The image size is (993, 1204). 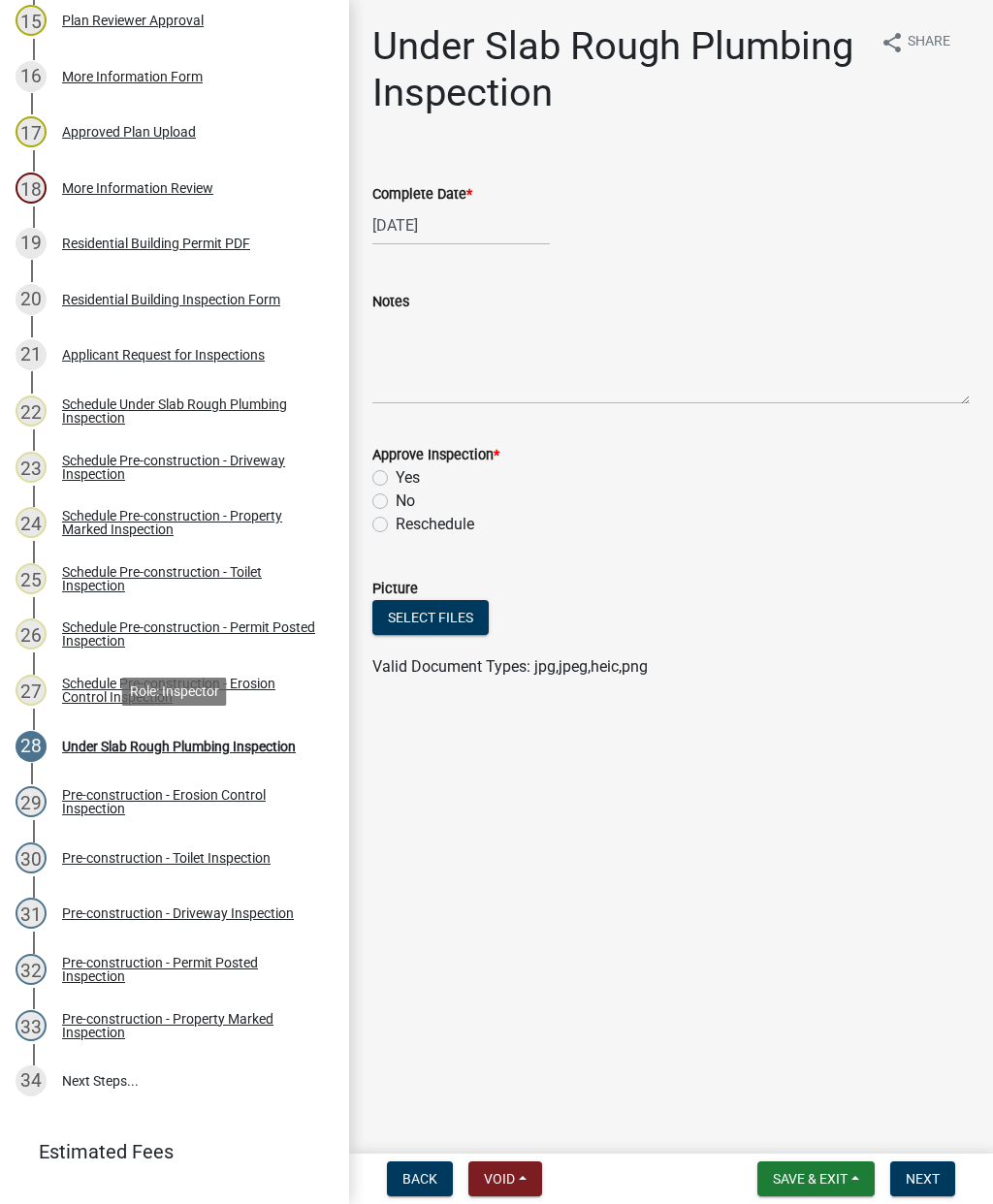 What do you see at coordinates (31, 523) in the screenshot?
I see `div: 24` at bounding box center [31, 523].